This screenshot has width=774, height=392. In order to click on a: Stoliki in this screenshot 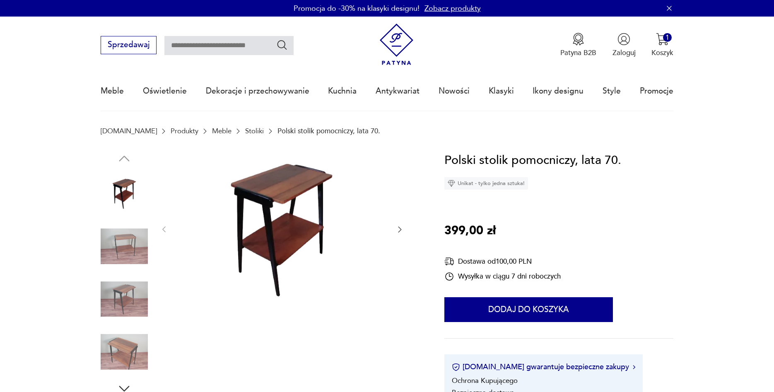, I will do `click(254, 131)`.